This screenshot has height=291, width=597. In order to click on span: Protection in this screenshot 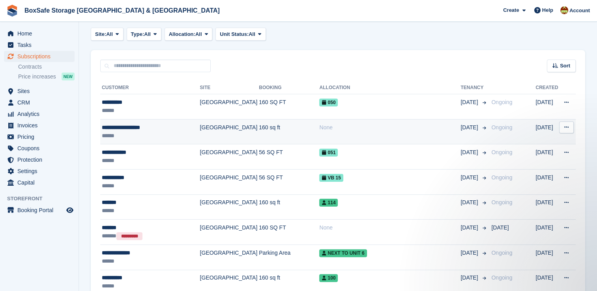, I will do `click(41, 160)`.